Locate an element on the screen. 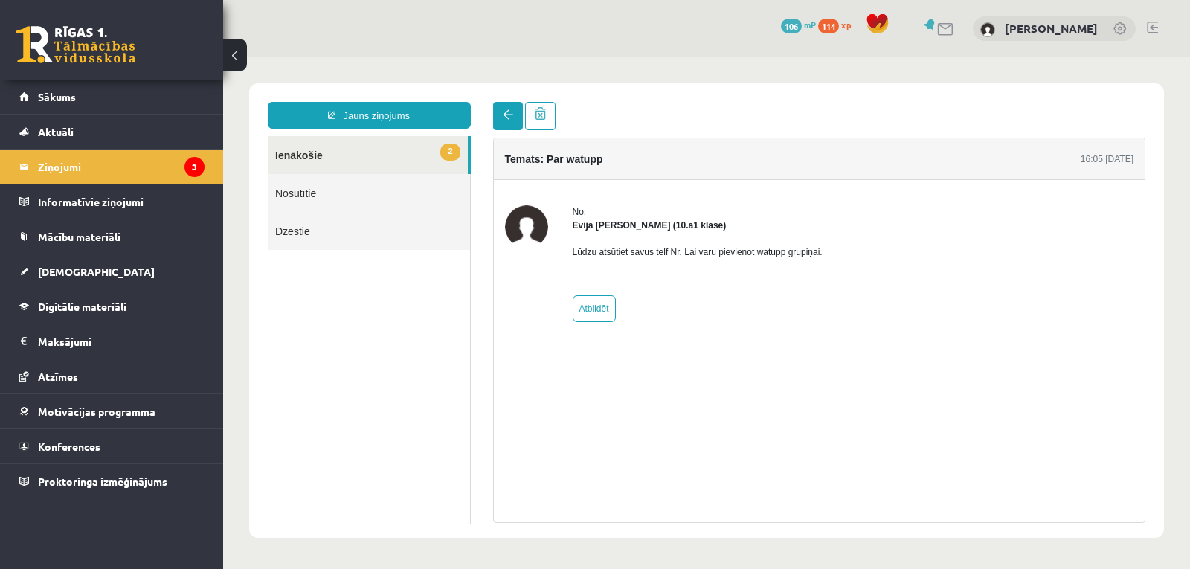 The image size is (1190, 569). a: Atzīmes is located at coordinates (112, 376).